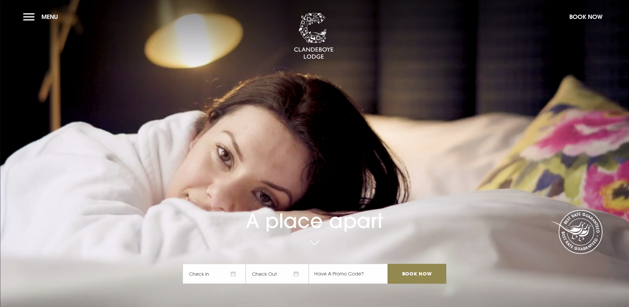 Image resolution: width=629 pixels, height=307 pixels. Describe the element at coordinates (586, 17) in the screenshot. I see `button: Book Now` at that location.